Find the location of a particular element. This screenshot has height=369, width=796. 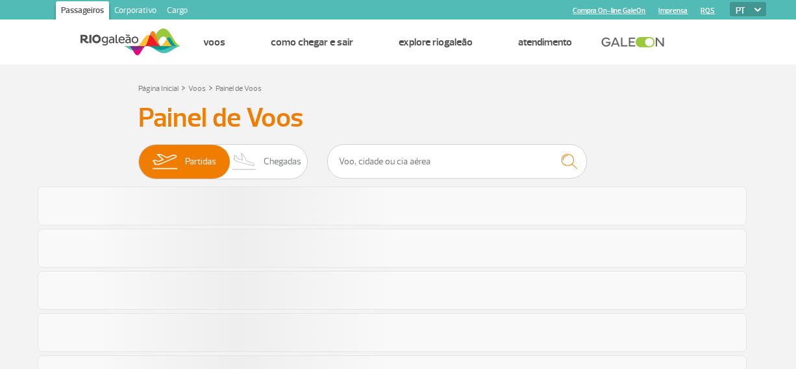

img: slider-embarque is located at coordinates (164, 162).